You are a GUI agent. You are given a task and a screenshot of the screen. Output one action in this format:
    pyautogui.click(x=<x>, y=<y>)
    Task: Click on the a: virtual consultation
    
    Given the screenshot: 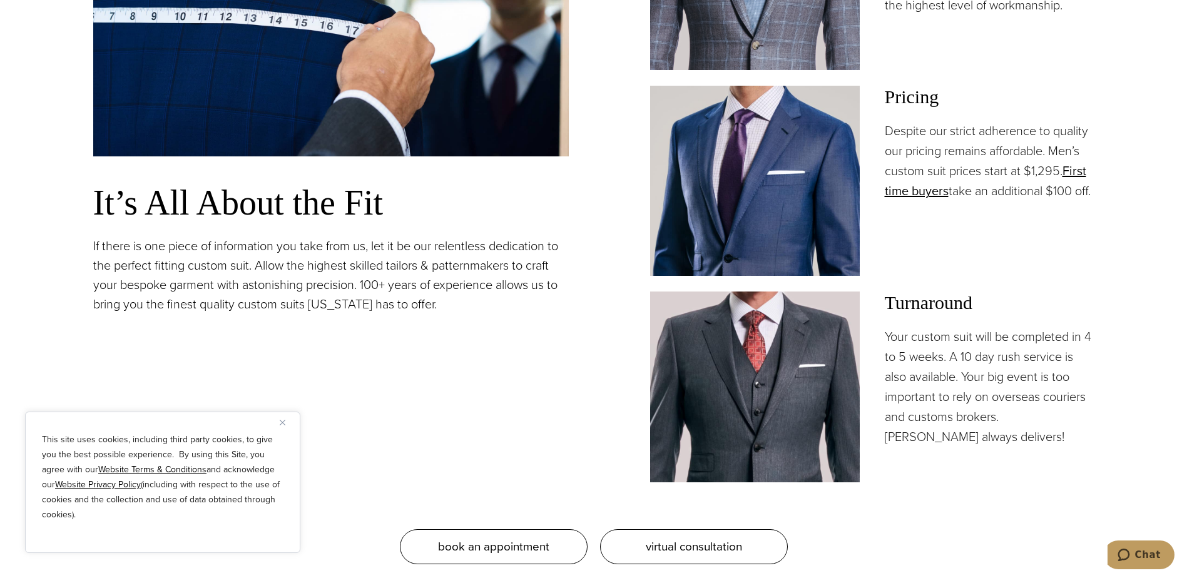 What is the action you would take?
    pyautogui.click(x=694, y=547)
    